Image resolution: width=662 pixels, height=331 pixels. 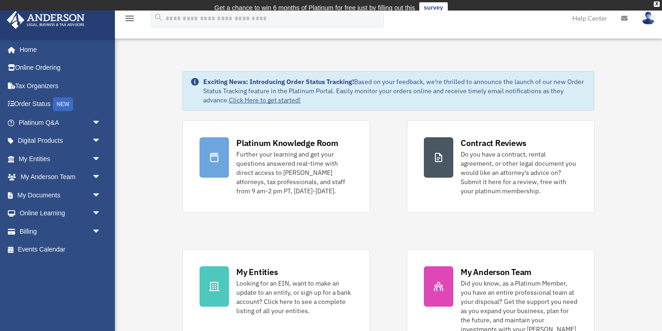 What do you see at coordinates (278, 82) in the screenshot?
I see `strong: Exciting News: Introducing Order Status Tracking!` at bounding box center [278, 82].